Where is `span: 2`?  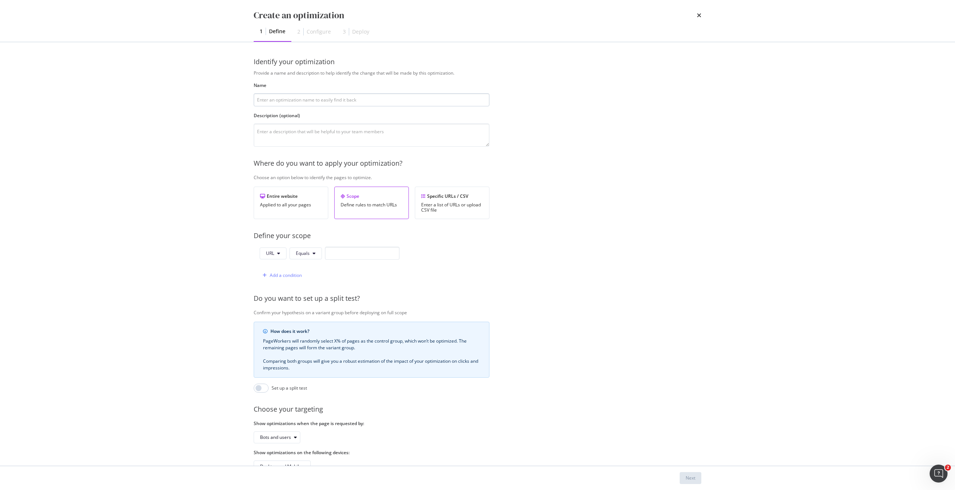 span: 2 is located at coordinates (948, 467).